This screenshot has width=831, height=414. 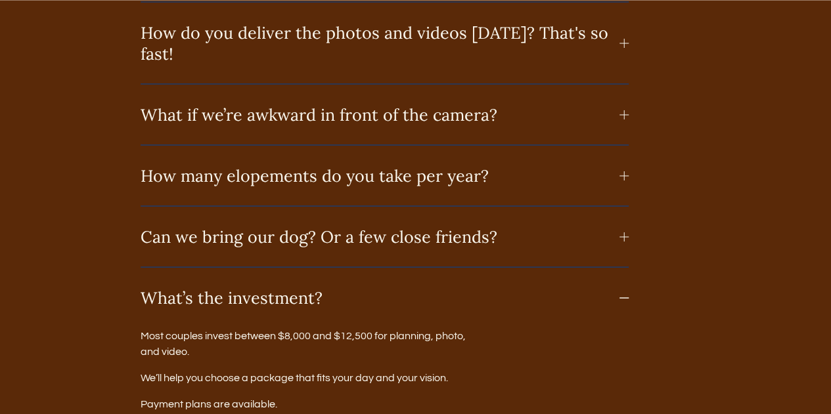 What do you see at coordinates (380, 298) in the screenshot?
I see `span: What’s the investment?` at bounding box center [380, 298].